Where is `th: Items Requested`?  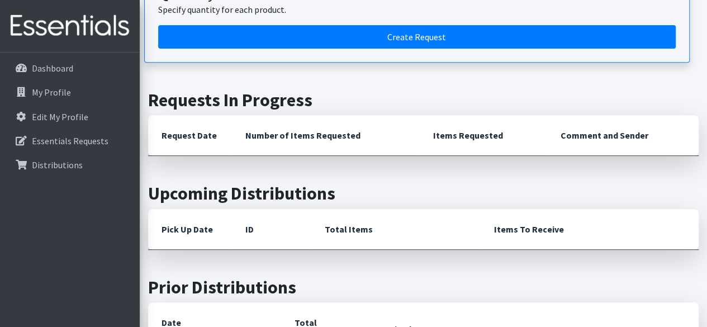
th: Items Requested is located at coordinates (484, 135).